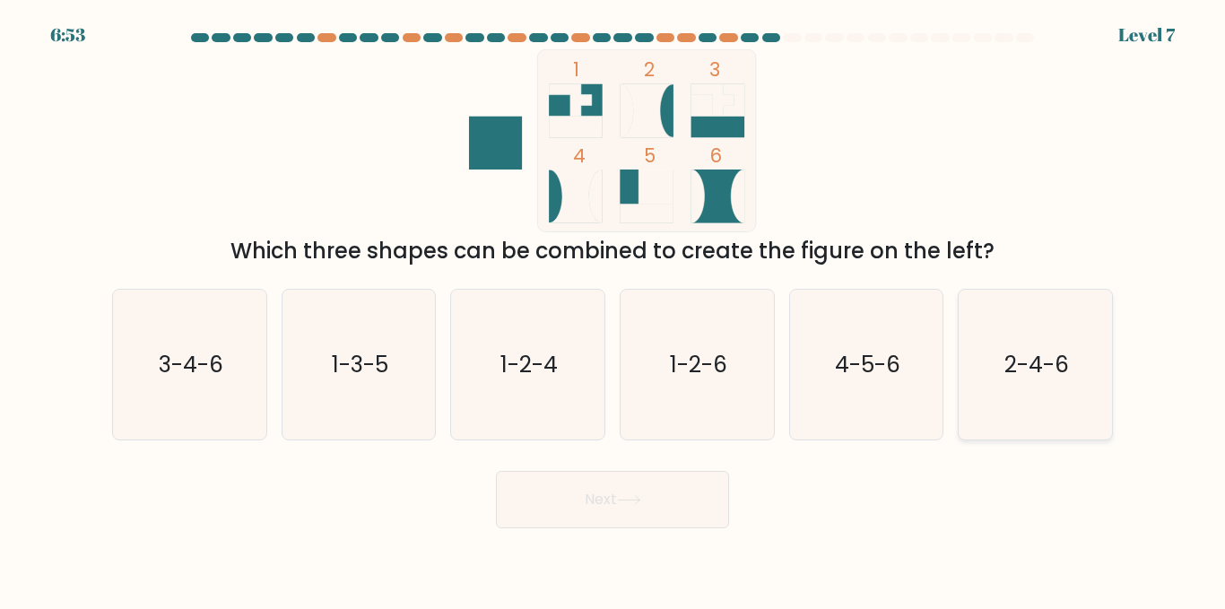 The height and width of the screenshot is (609, 1225). Describe the element at coordinates (1146, 35) in the screenshot. I see `div: Level 7` at that location.